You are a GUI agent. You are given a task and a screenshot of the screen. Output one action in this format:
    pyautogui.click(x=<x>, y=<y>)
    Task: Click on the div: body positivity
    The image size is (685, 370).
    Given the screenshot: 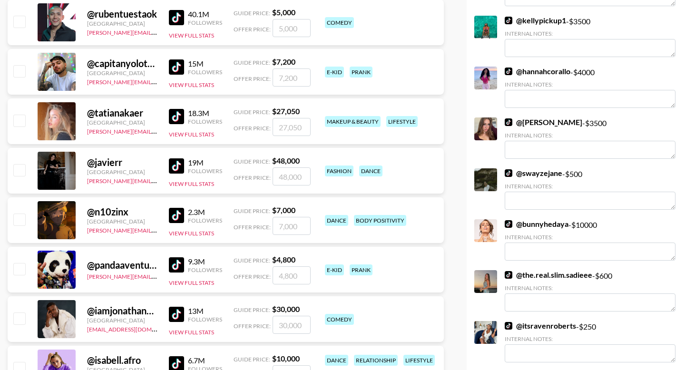 What is the action you would take?
    pyautogui.click(x=380, y=220)
    